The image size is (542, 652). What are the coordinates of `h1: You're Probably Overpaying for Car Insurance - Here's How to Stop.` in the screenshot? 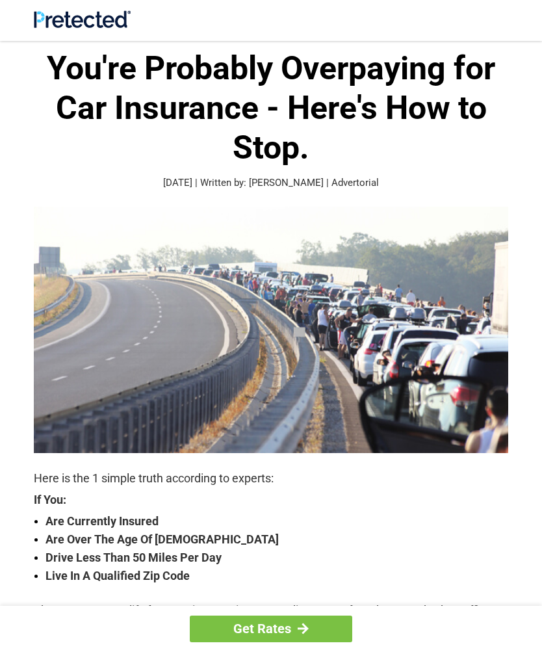 It's located at (271, 108).